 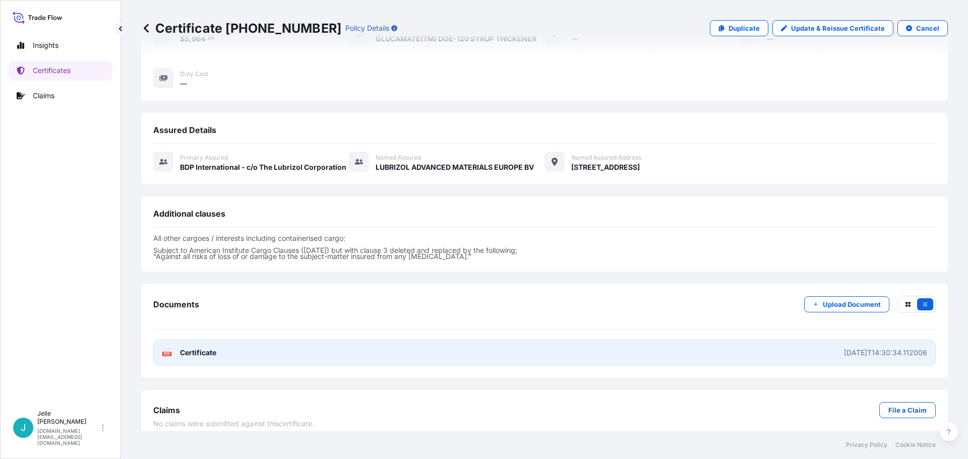 What do you see at coordinates (45, 45) in the screenshot?
I see `p: Insights` at bounding box center [45, 45].